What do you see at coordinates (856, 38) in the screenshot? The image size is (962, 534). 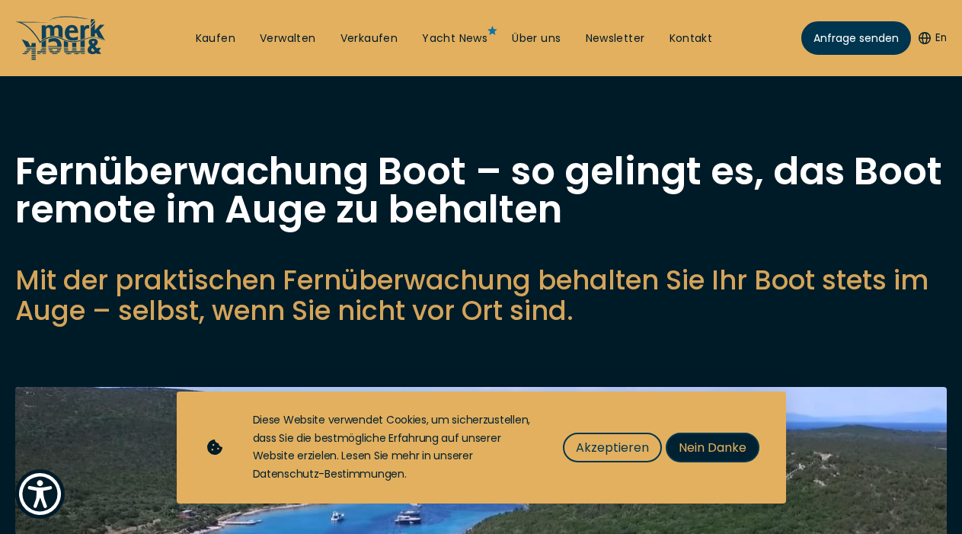 I see `span: Anfrage senden` at bounding box center [856, 38].